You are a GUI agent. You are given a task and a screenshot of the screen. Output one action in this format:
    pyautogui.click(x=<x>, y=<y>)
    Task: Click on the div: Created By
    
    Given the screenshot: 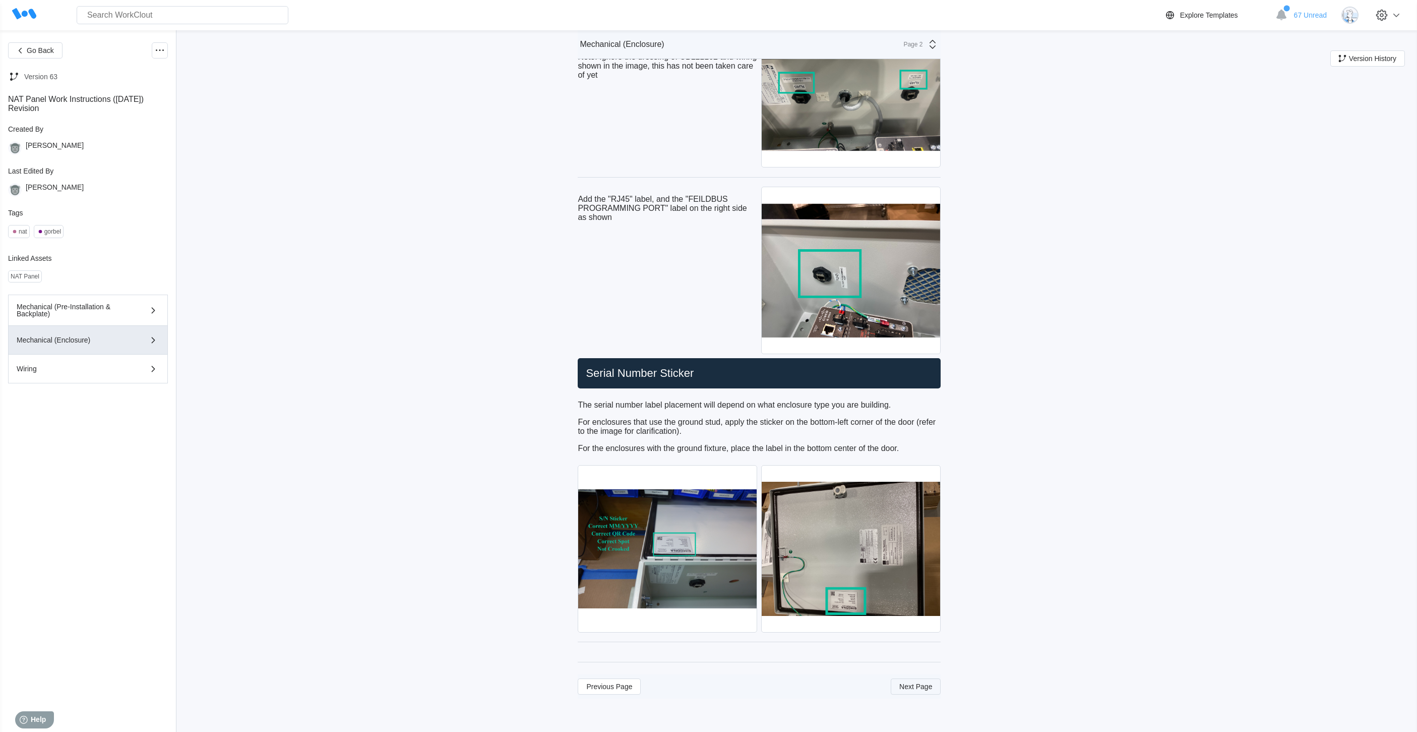 What is the action you would take?
    pyautogui.click(x=88, y=129)
    